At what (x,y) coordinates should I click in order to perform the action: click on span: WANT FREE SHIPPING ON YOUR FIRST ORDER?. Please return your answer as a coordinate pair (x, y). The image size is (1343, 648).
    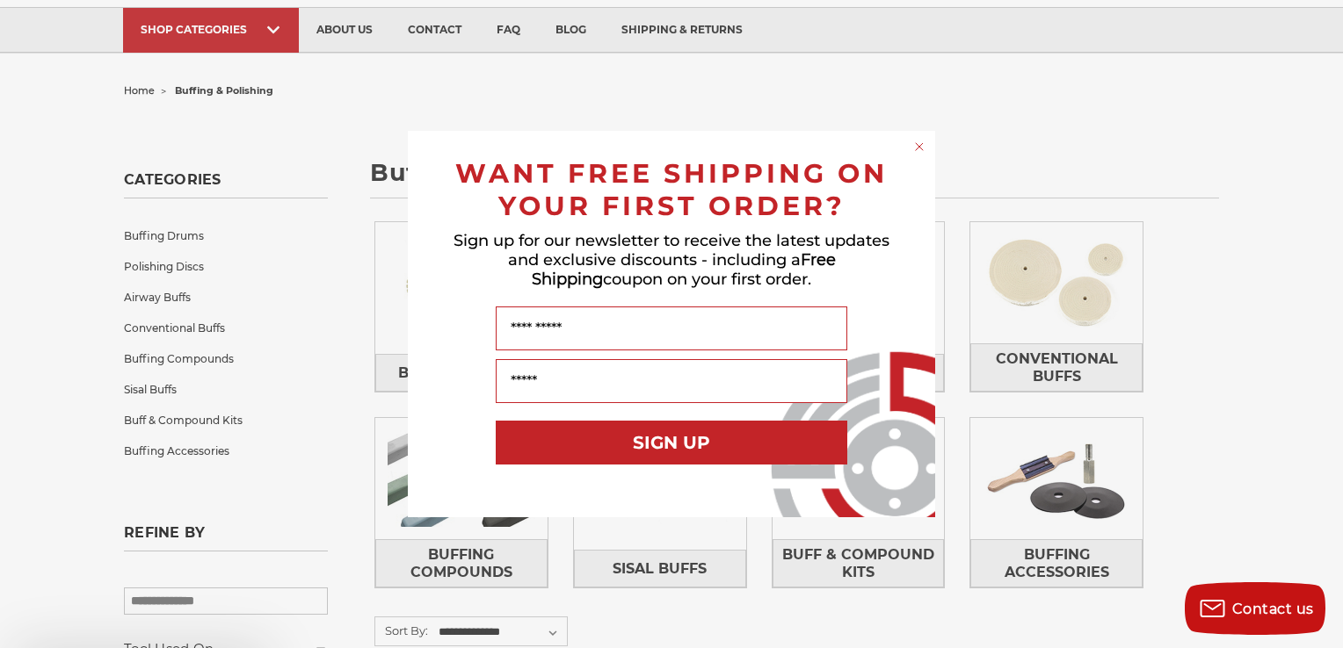
    Looking at the image, I should click on (671, 190).